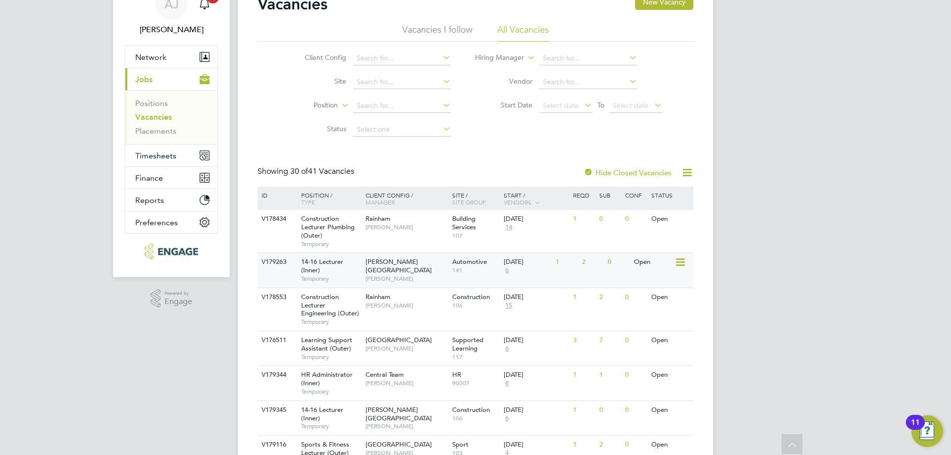 The image size is (951, 455). Describe the element at coordinates (610, 195) in the screenshot. I see `div: Sub` at that location.